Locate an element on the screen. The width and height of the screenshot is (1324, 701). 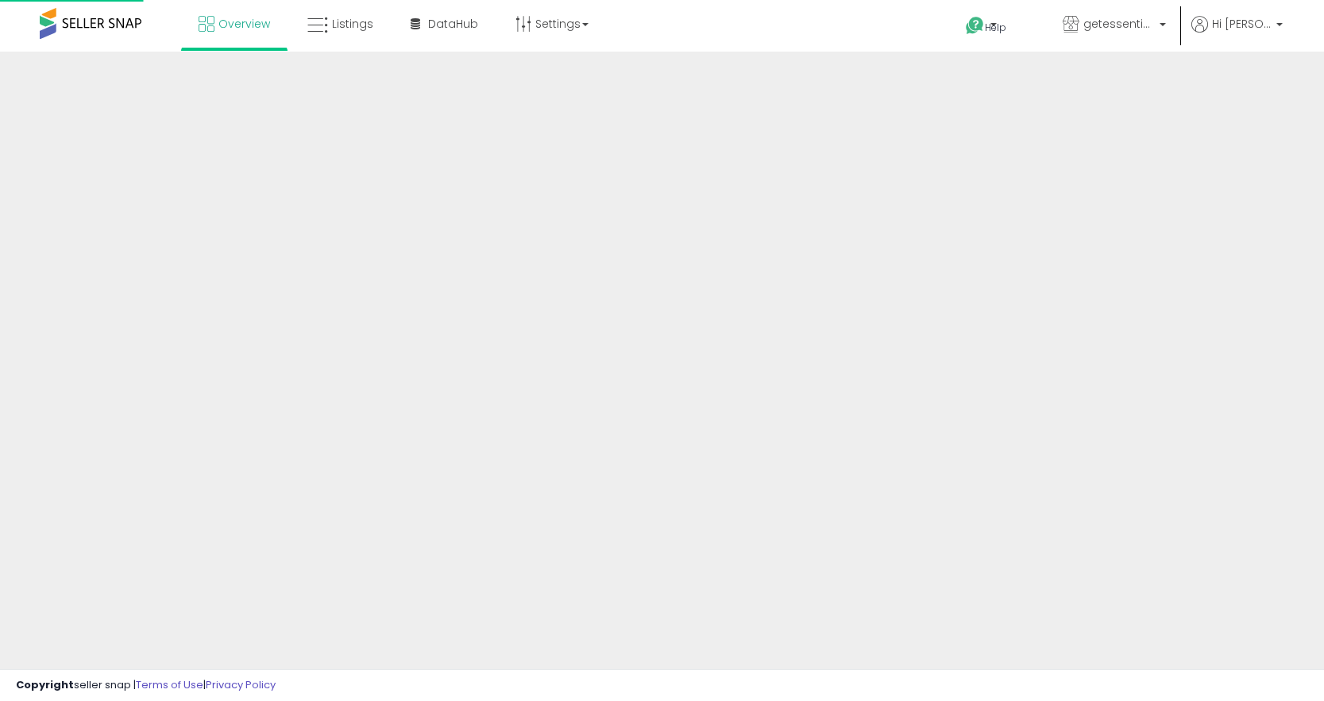
div: seller snap | | is located at coordinates (145, 685).